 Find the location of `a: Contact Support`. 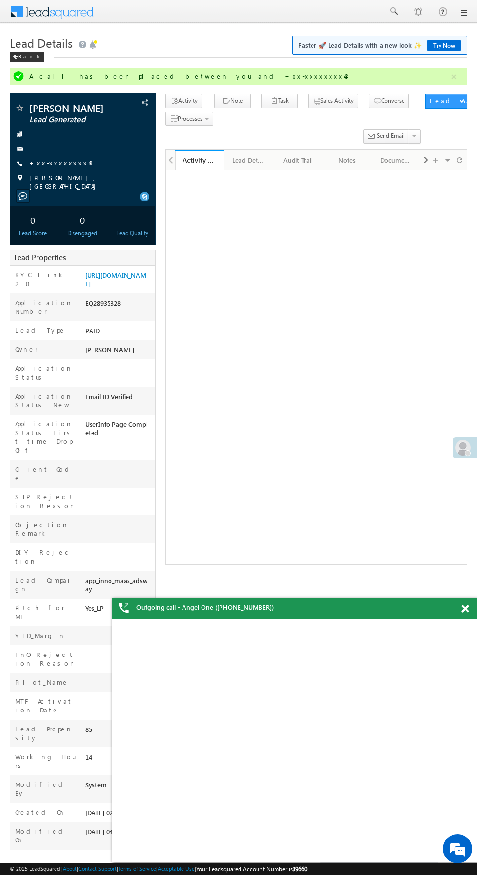

a: Contact Support is located at coordinates (97, 868).